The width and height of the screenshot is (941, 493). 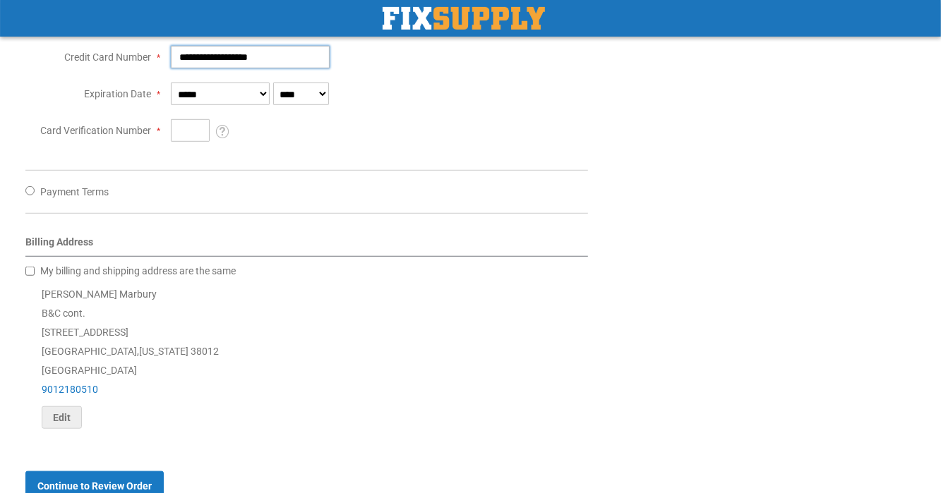 I want to click on img: Fix Industrial Supply, so click(x=464, y=18).